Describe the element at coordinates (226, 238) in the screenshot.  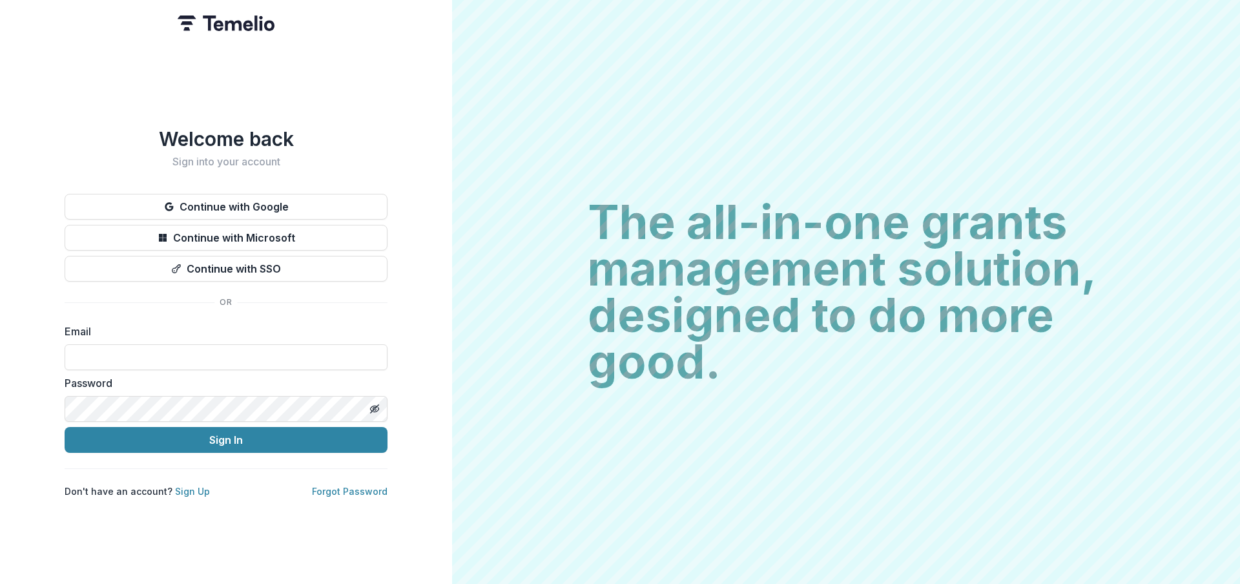
I see `button: Continue with Microsoft` at that location.